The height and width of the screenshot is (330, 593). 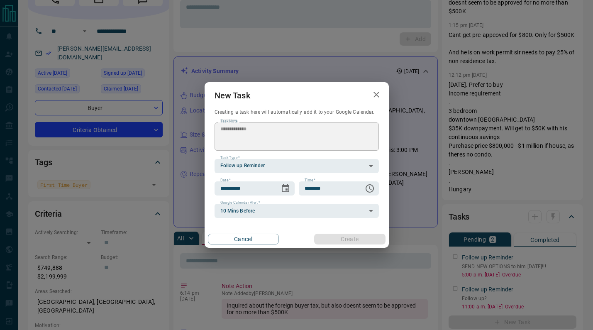 What do you see at coordinates (297, 166) in the screenshot?
I see `div: Follow up Reminder` at bounding box center [297, 166].